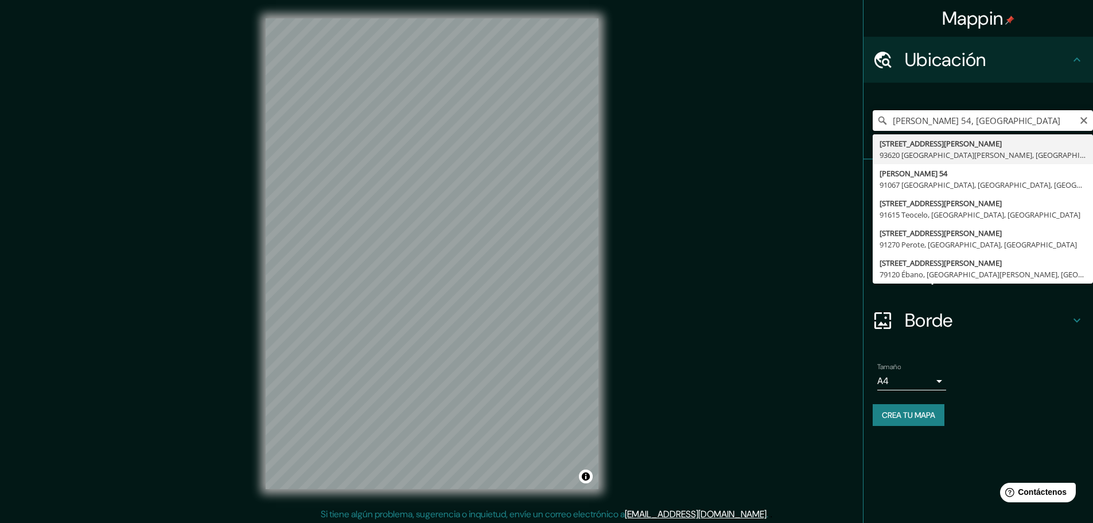  Describe the element at coordinates (1084, 119) in the screenshot. I see `button: Claro` at that location.